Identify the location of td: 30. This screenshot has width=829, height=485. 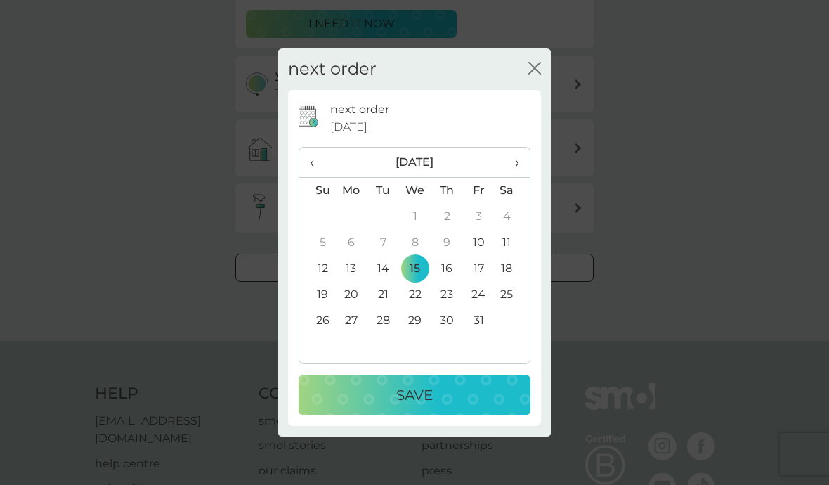
(447, 320).